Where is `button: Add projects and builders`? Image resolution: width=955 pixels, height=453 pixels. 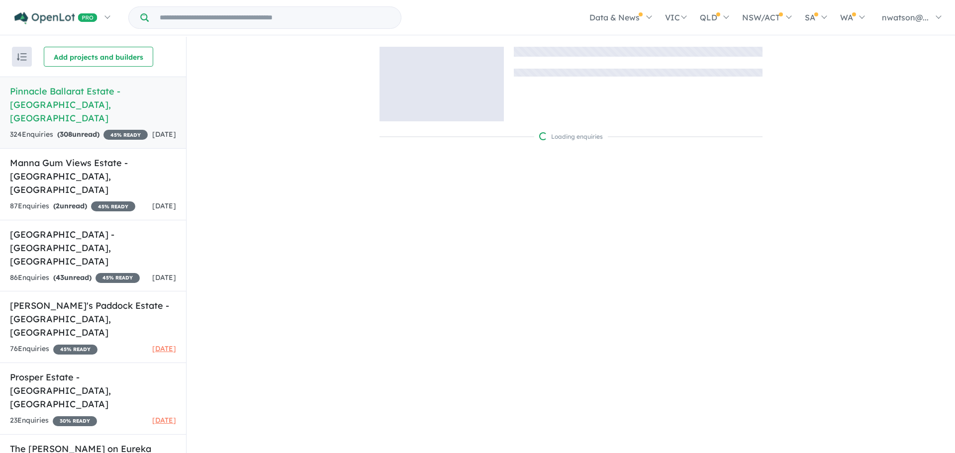 button: Add projects and builders is located at coordinates (99, 57).